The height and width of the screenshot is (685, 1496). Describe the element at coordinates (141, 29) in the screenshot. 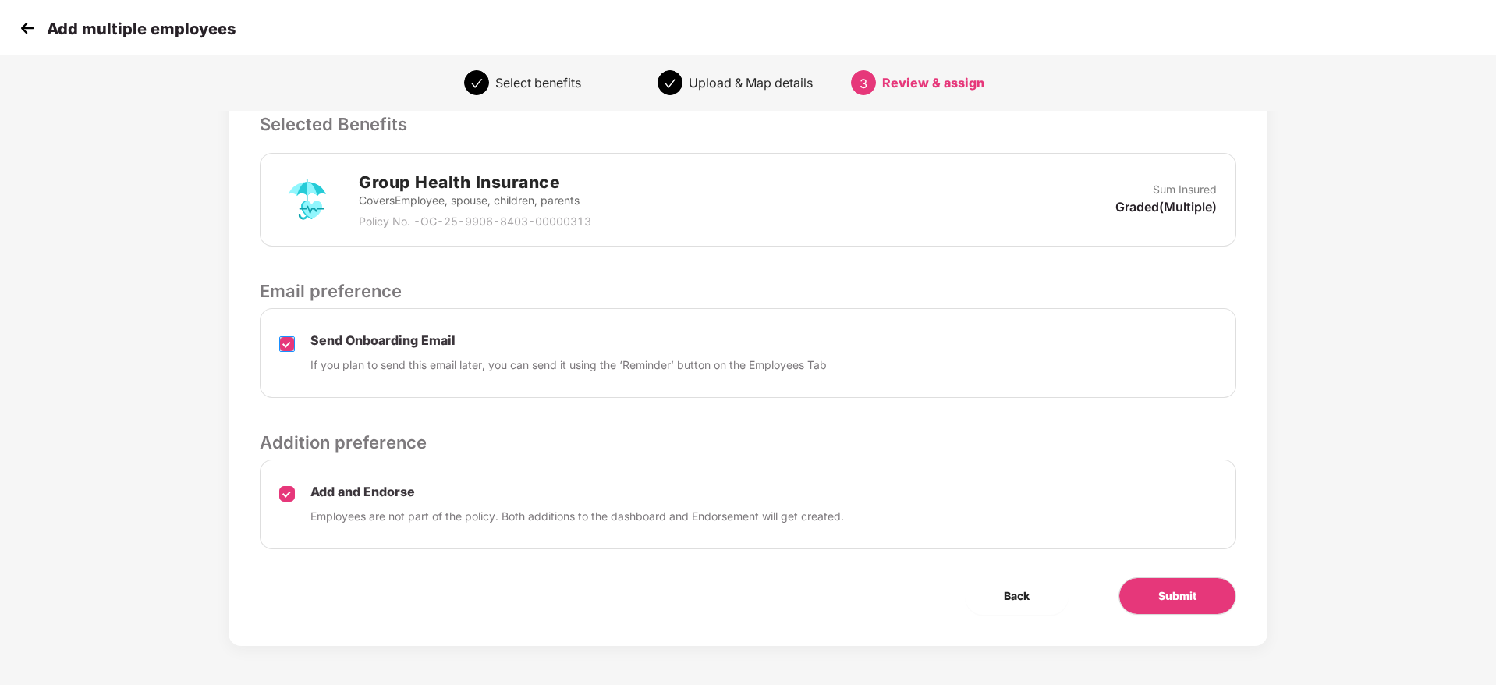

I see `p: Add multiple employees` at that location.